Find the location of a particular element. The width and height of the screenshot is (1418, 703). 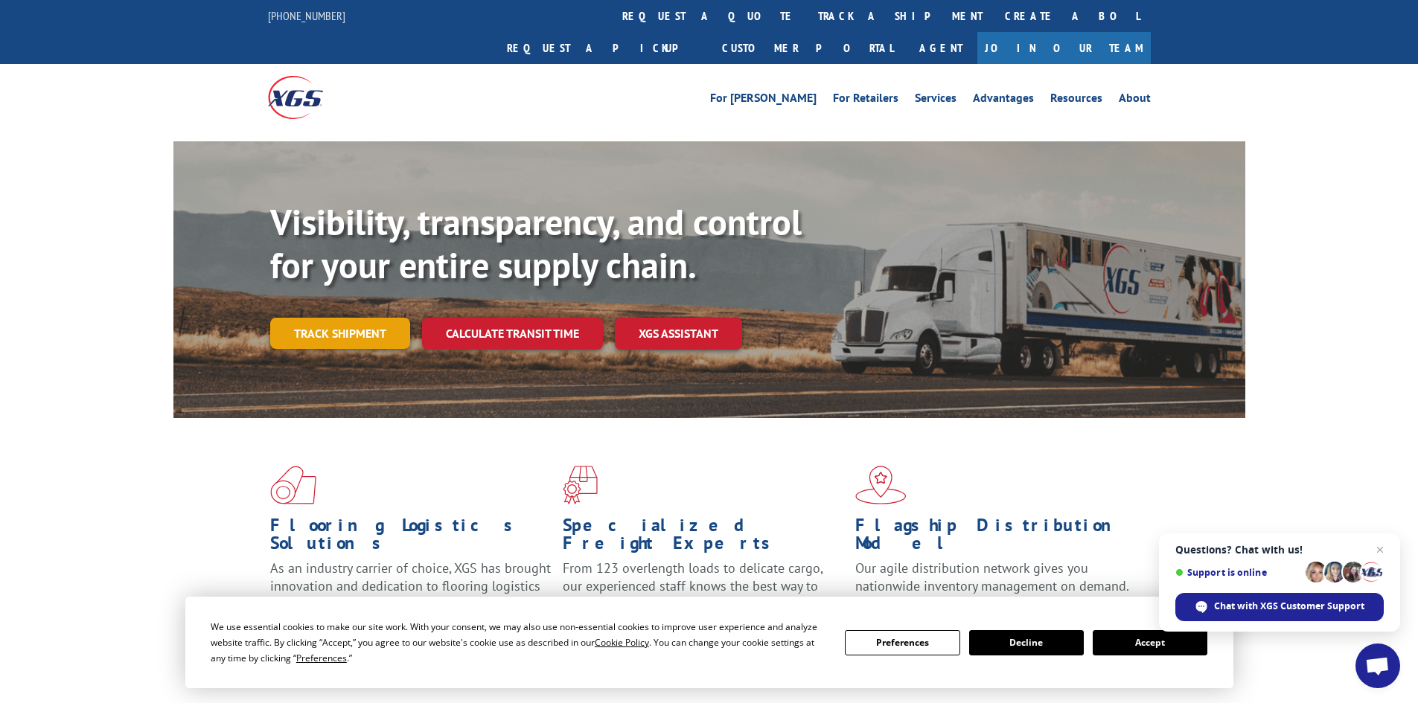

div: We use essential cookies to make our site work. With your consent, we may also use non-essential ... is located at coordinates (519, 642).